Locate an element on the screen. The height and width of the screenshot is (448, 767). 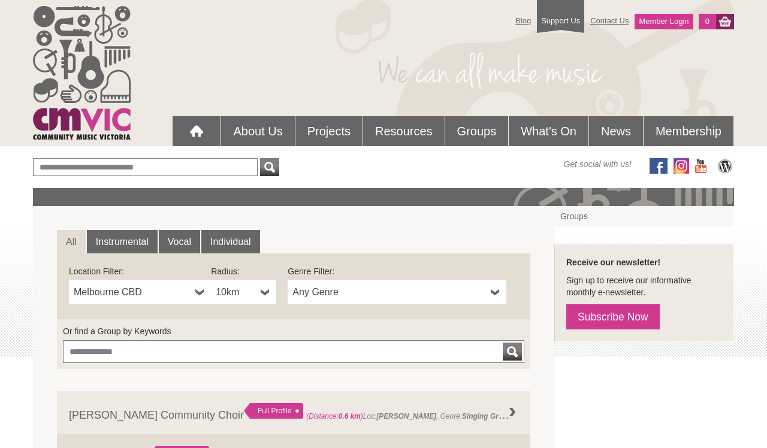
label: Location Filter: is located at coordinates (140, 272).